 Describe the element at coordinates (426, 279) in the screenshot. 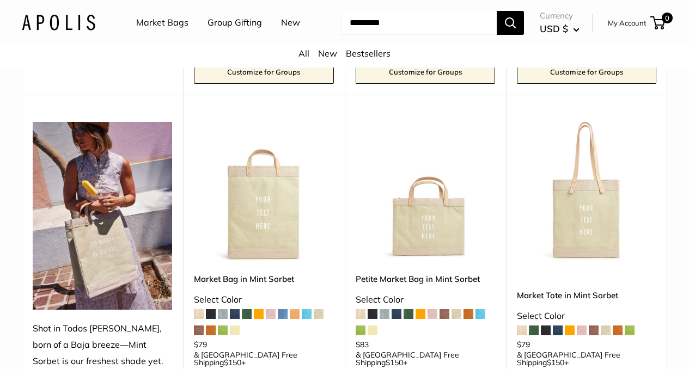

I see `a: Petite Market Bag in Mint Sorbet` at that location.